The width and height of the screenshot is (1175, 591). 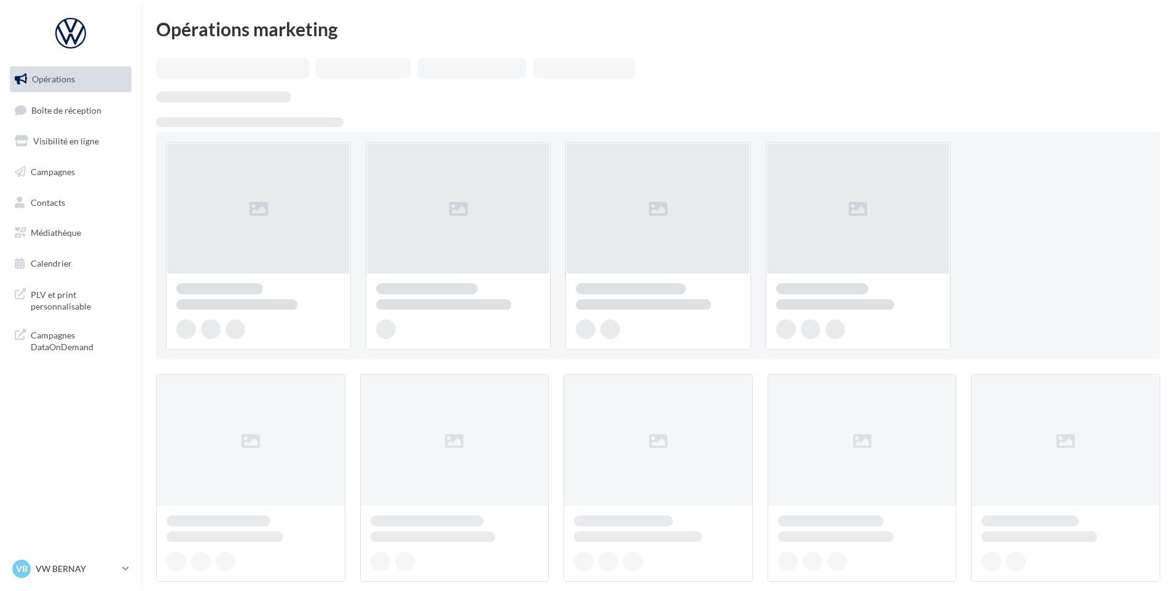 What do you see at coordinates (658, 29) in the screenshot?
I see `div: Opérations marketing` at bounding box center [658, 29].